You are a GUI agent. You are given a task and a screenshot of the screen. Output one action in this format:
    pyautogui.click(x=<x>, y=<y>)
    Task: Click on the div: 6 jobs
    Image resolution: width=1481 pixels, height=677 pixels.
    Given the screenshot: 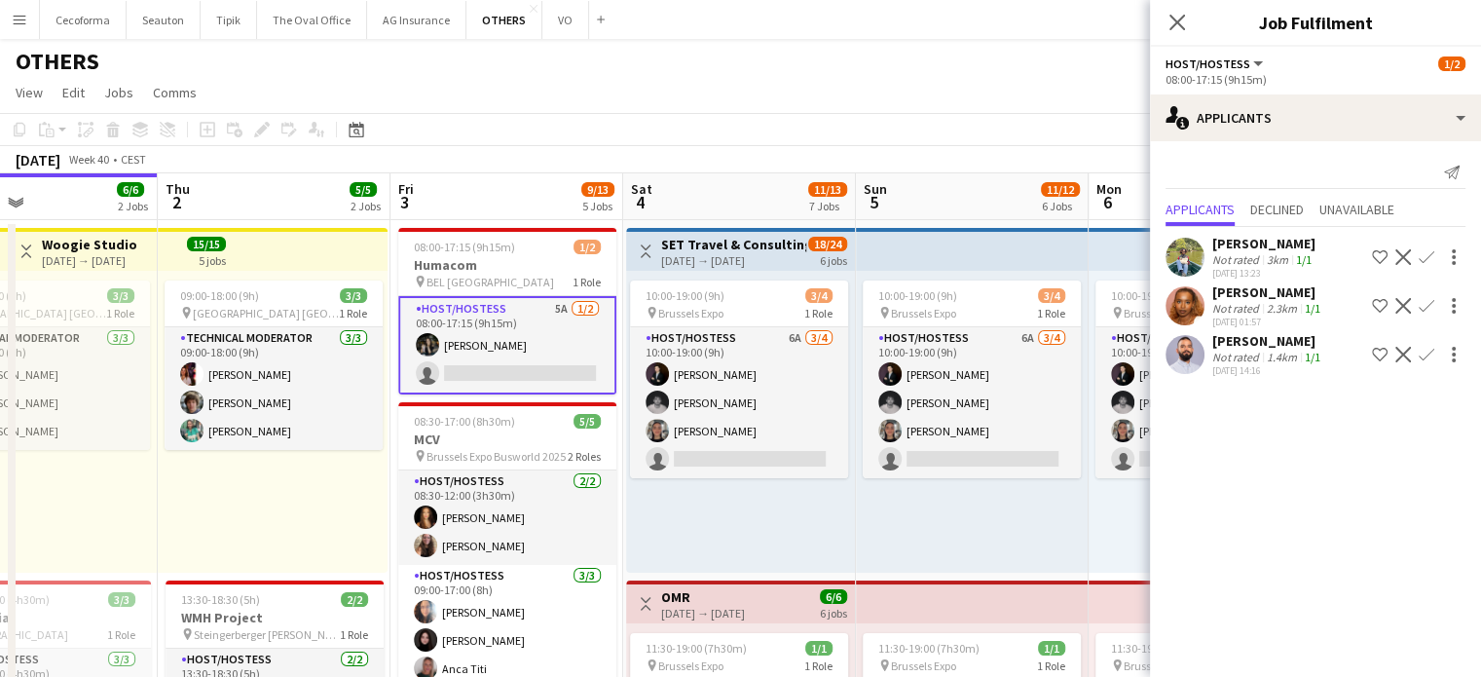 What is the action you would take?
    pyautogui.click(x=834, y=259)
    